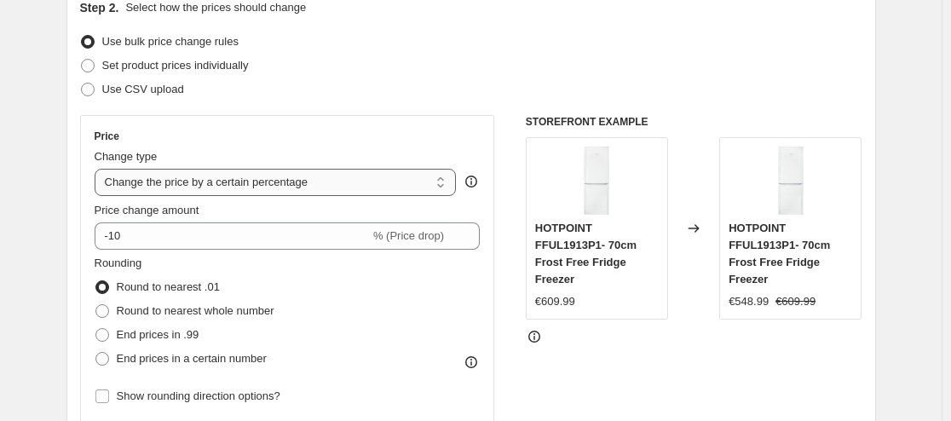 The width and height of the screenshot is (951, 421). Describe the element at coordinates (126, 156) in the screenshot. I see `span: Change type` at that location.